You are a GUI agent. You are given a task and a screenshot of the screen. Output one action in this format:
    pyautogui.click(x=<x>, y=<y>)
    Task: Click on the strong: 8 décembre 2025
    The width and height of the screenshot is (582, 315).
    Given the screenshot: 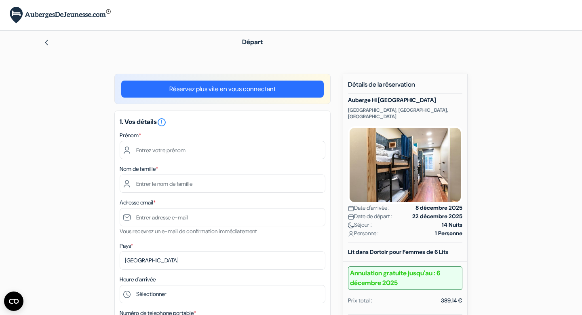 What is the action you would take?
    pyautogui.click(x=439, y=207)
    